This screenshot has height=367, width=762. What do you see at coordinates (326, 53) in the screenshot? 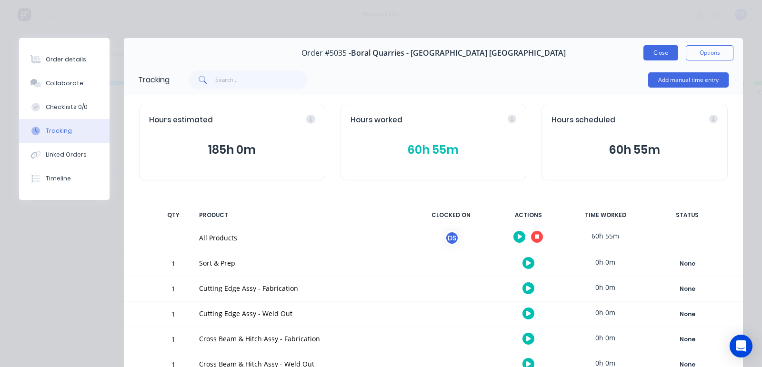
I see `span: Order #5035 -` at bounding box center [326, 53].